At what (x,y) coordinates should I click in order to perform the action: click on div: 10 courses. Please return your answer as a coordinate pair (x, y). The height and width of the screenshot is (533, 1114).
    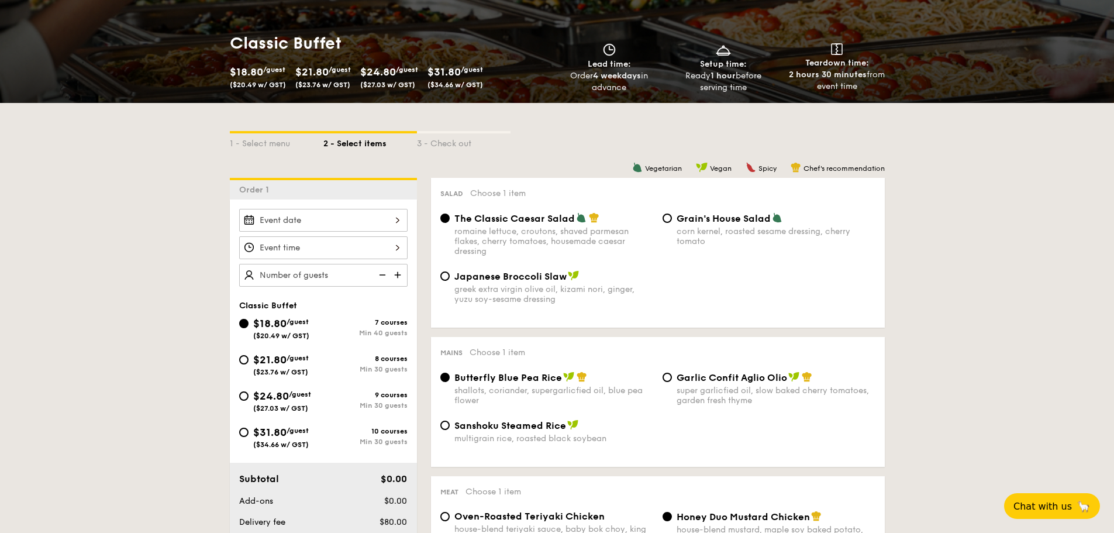
    Looking at the image, I should click on (365, 431).